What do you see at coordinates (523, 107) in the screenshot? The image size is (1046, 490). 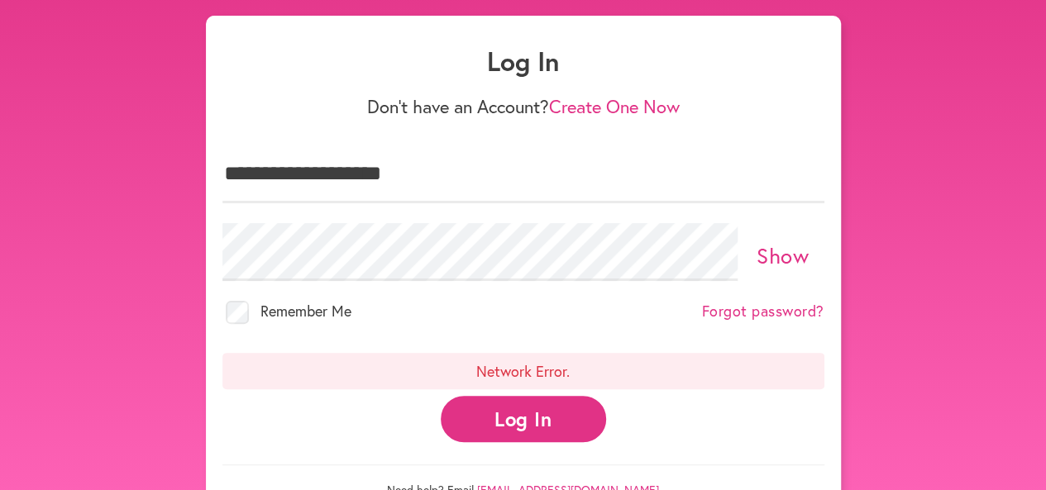 I see `p: Don't have an Account?` at bounding box center [523, 107].